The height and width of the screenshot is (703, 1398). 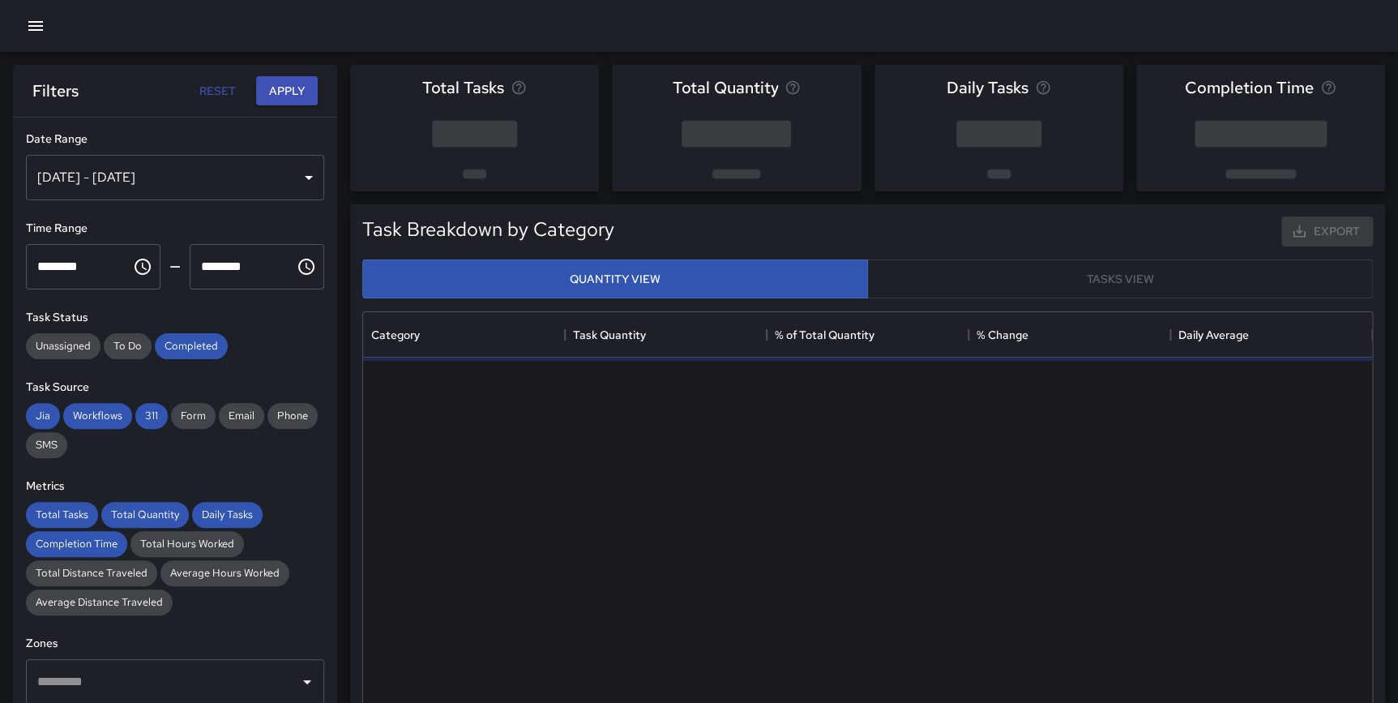 I want to click on span: Email, so click(x=242, y=415).